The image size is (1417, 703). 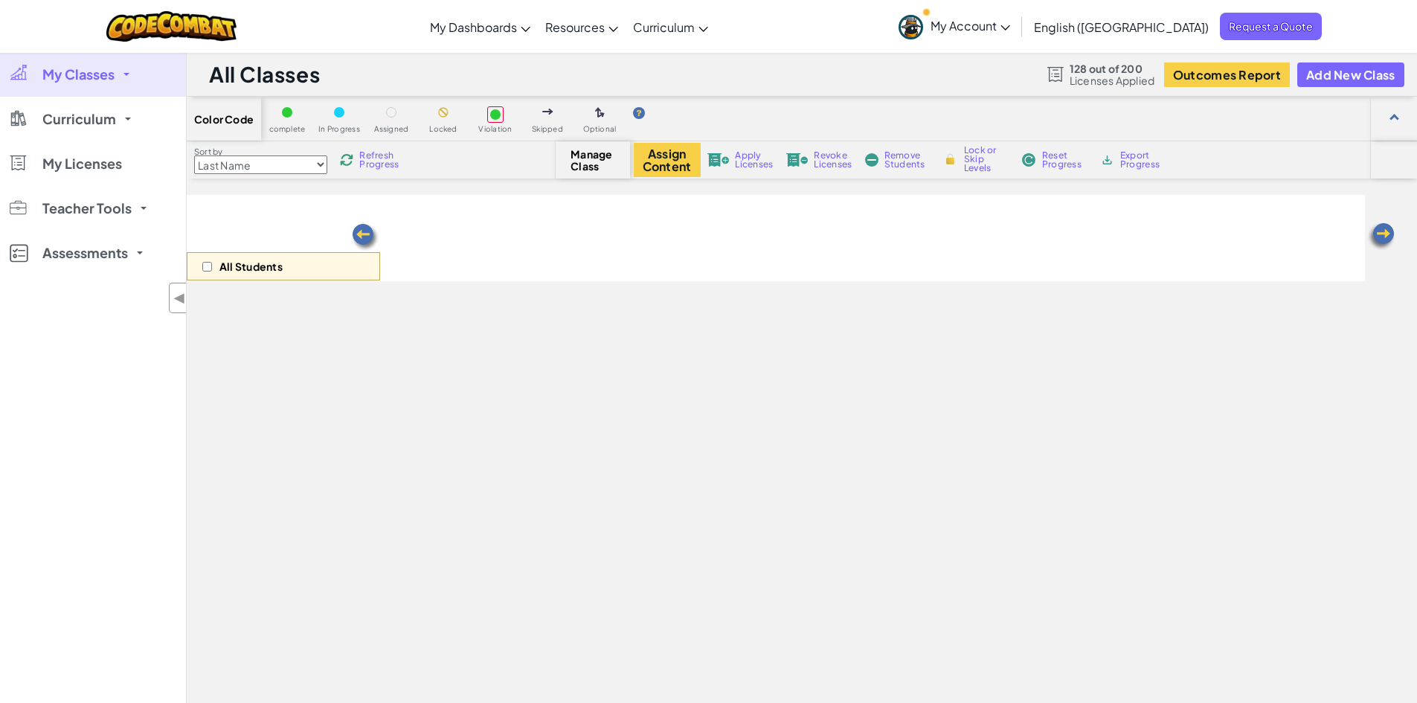 What do you see at coordinates (1226, 74) in the screenshot?
I see `button: Outcomes Report` at bounding box center [1226, 74].